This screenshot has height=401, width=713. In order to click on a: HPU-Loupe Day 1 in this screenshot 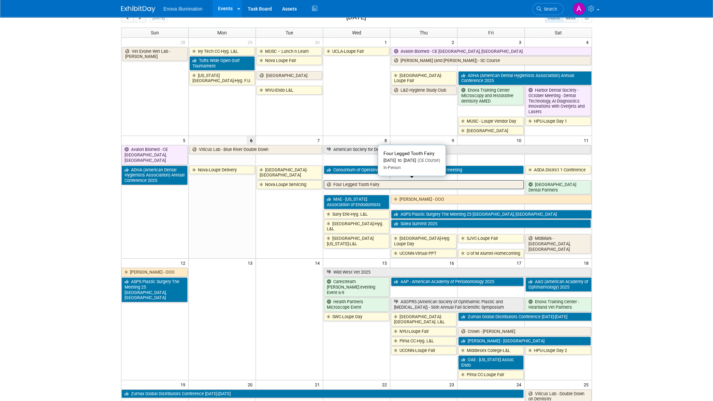, I will do `click(558, 121)`.